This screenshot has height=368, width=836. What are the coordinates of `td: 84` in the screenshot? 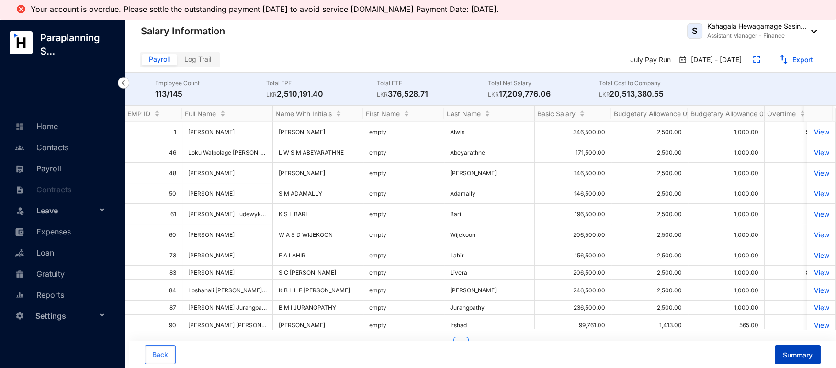 It's located at (154, 290).